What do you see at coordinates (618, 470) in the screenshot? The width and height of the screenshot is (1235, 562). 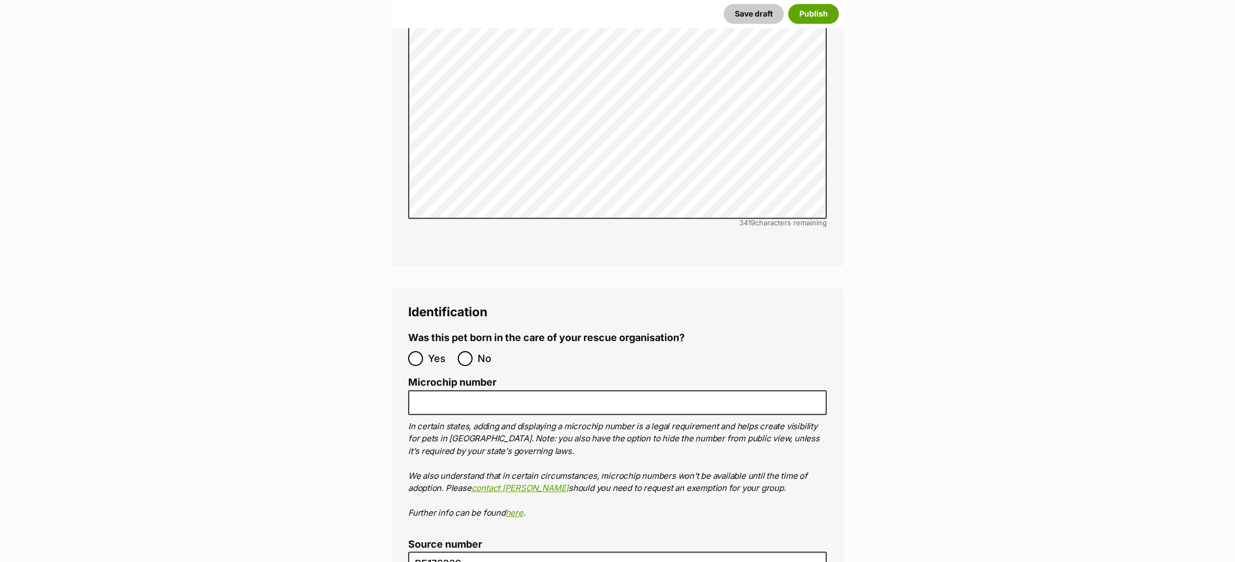 I see `p: In certain states, adding and displaying a microchip number is a legal requirement and helps crea...` at bounding box center [618, 470].